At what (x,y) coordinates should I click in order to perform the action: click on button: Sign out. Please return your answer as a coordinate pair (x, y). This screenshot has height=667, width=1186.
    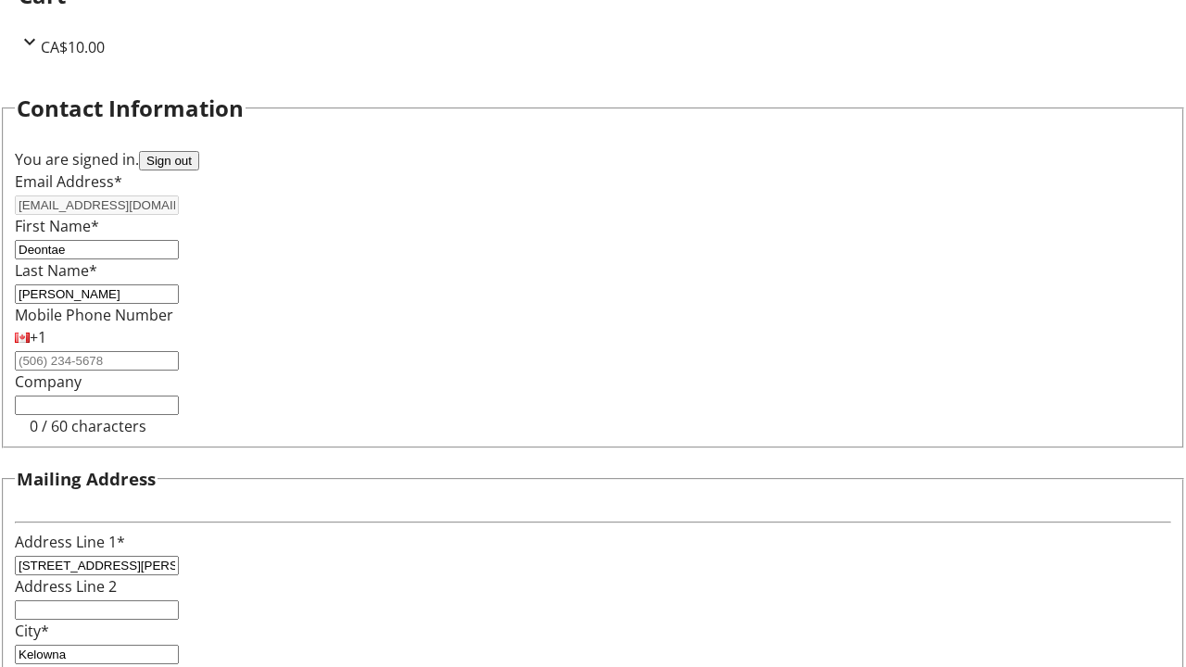
    Looking at the image, I should click on (169, 160).